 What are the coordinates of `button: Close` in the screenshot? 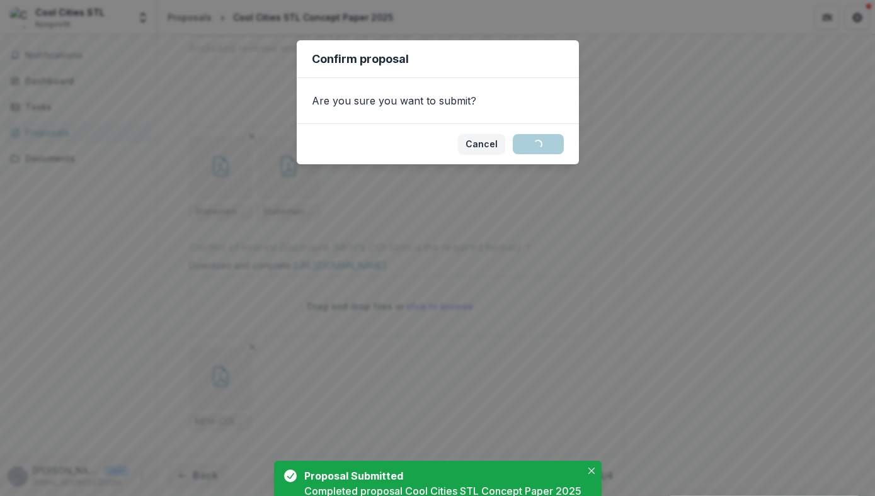 It's located at (591, 471).